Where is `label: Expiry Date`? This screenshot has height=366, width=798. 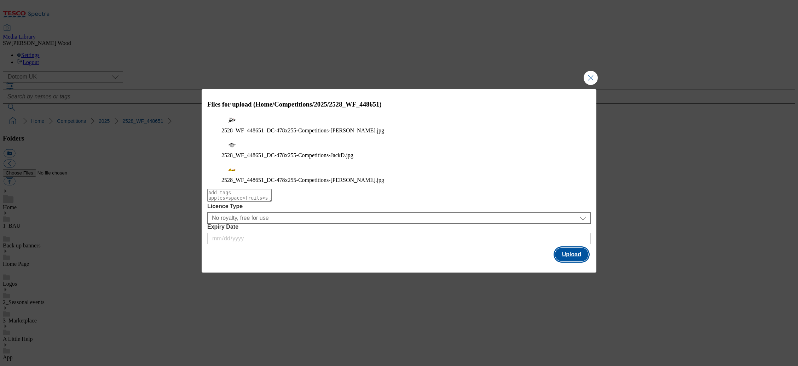
label: Expiry Date is located at coordinates (399, 227).